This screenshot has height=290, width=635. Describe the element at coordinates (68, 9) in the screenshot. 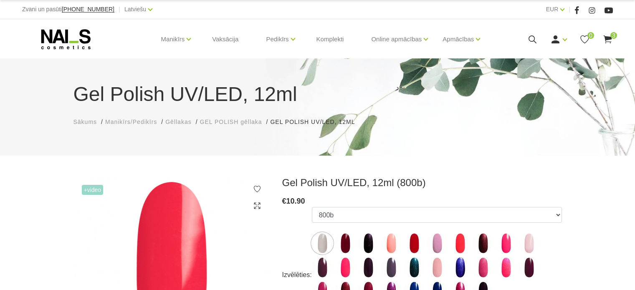

I see `div: Zvani un pasūti` at that location.